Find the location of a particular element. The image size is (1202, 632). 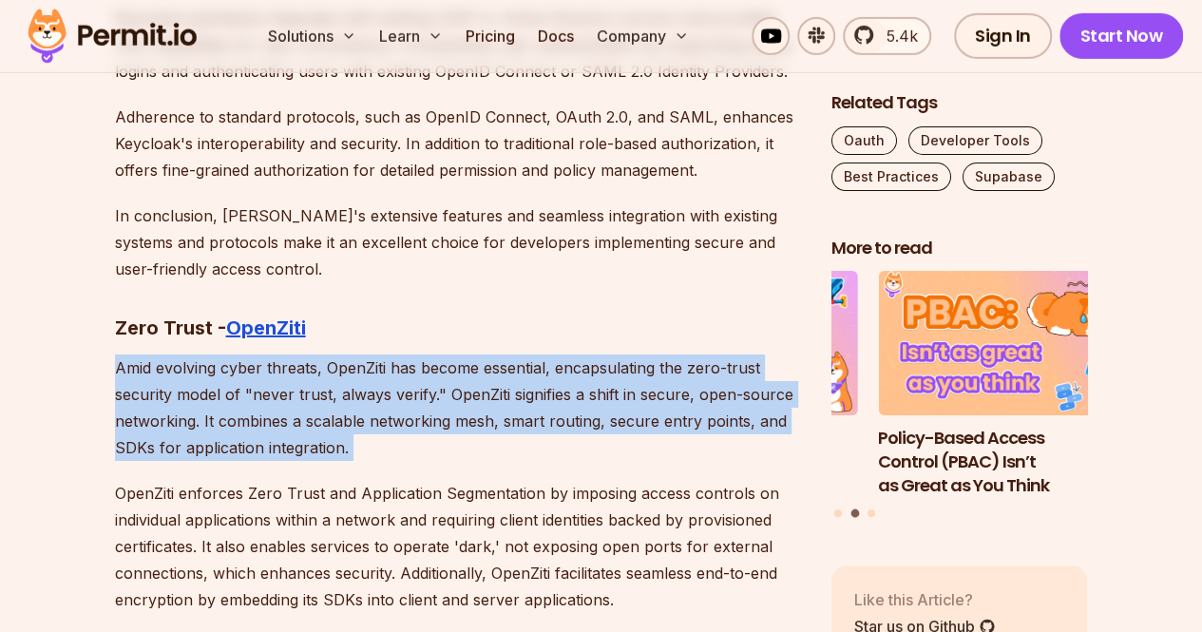

h3: Policy-Based Access Control (PBAC) Isn’t as Great as You Think is located at coordinates (1006, 462).